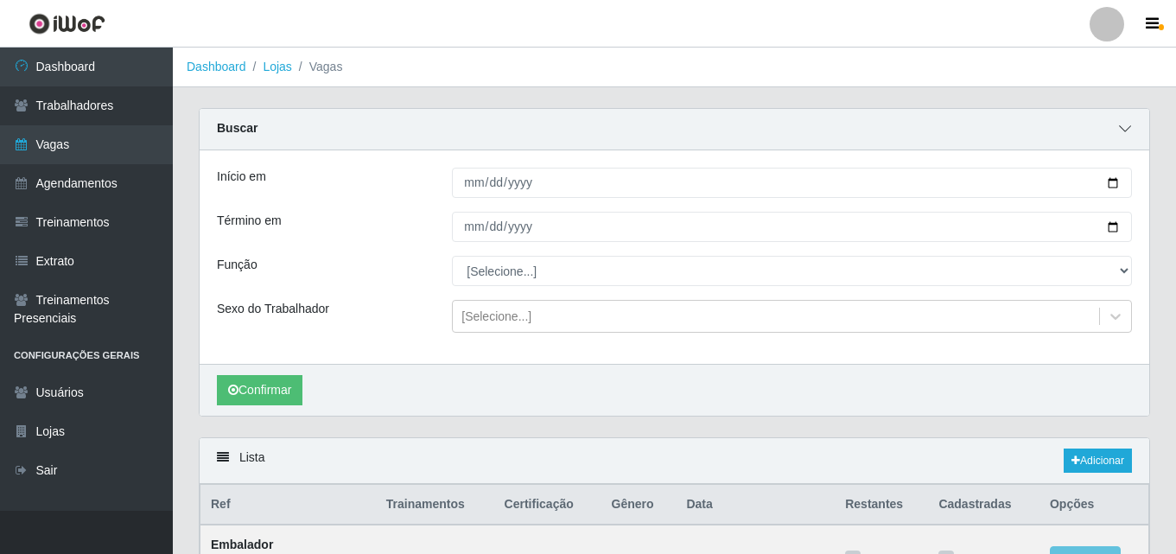  What do you see at coordinates (317, 67) in the screenshot?
I see `li: Vagas` at bounding box center [317, 67].